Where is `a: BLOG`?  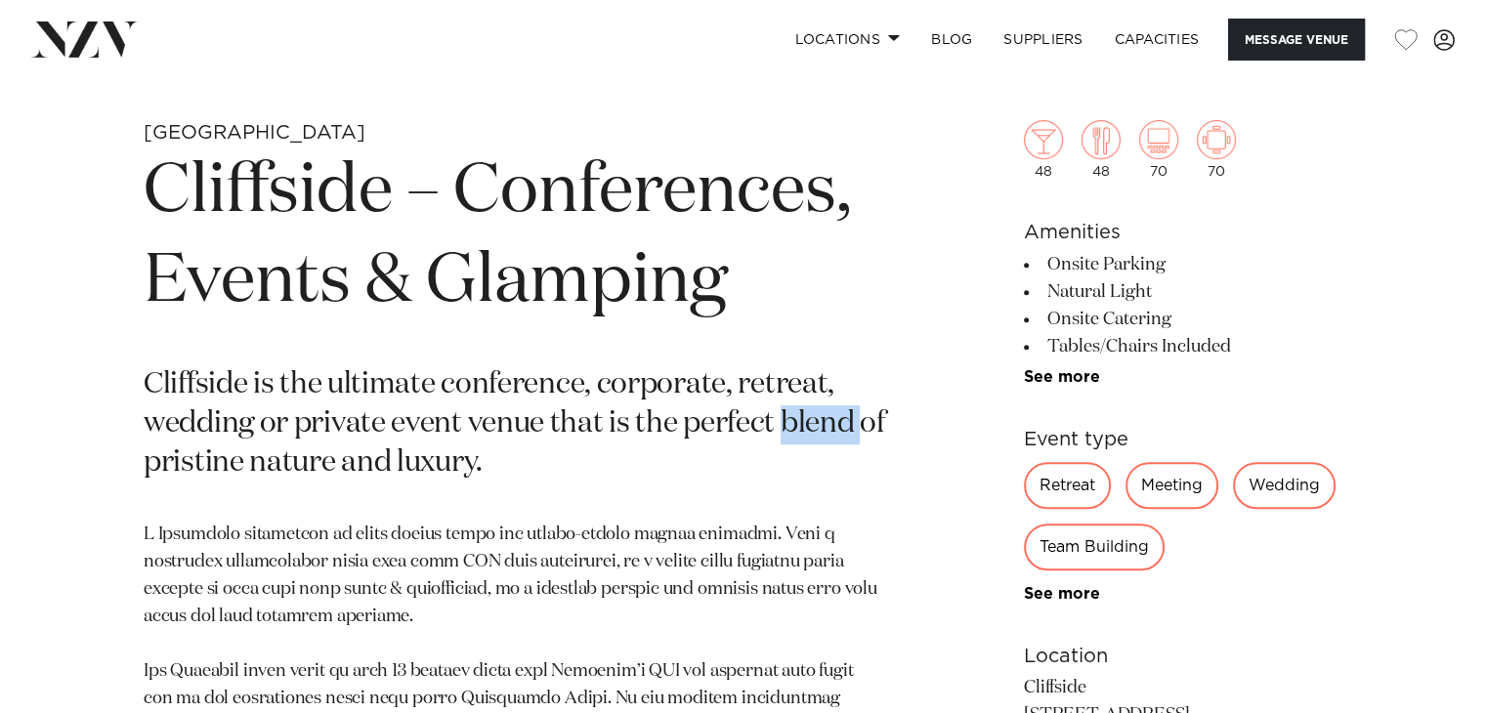 a: BLOG is located at coordinates (951, 39).